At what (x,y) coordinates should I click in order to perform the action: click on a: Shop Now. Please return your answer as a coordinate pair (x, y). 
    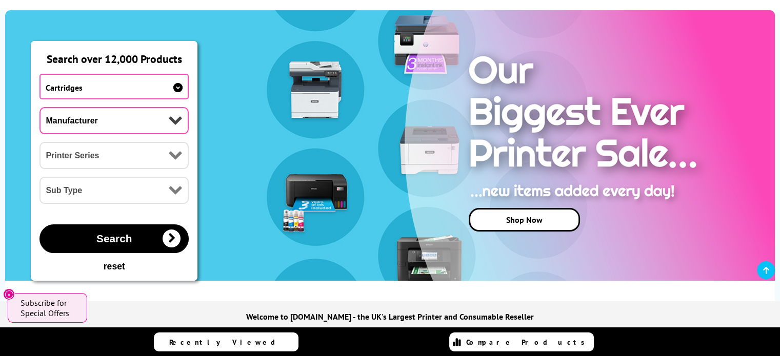
    Looking at the image, I should click on (524, 220).